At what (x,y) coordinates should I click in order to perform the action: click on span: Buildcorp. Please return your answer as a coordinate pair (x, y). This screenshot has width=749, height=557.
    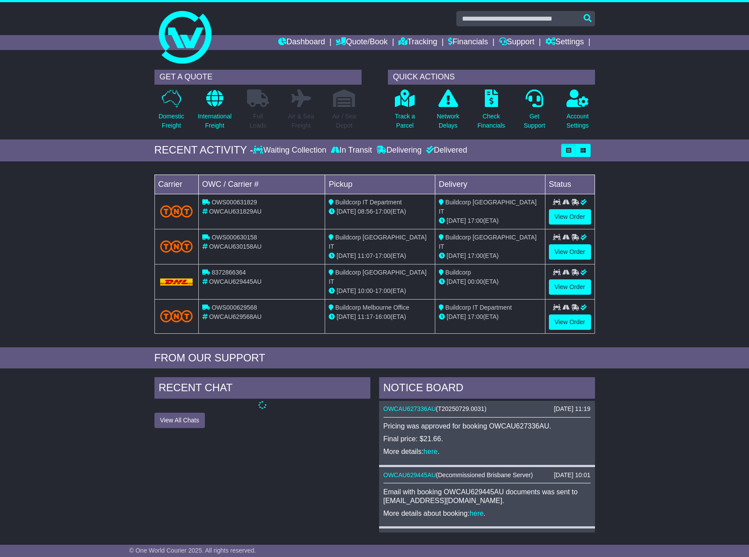
    Looking at the image, I should click on (458, 273).